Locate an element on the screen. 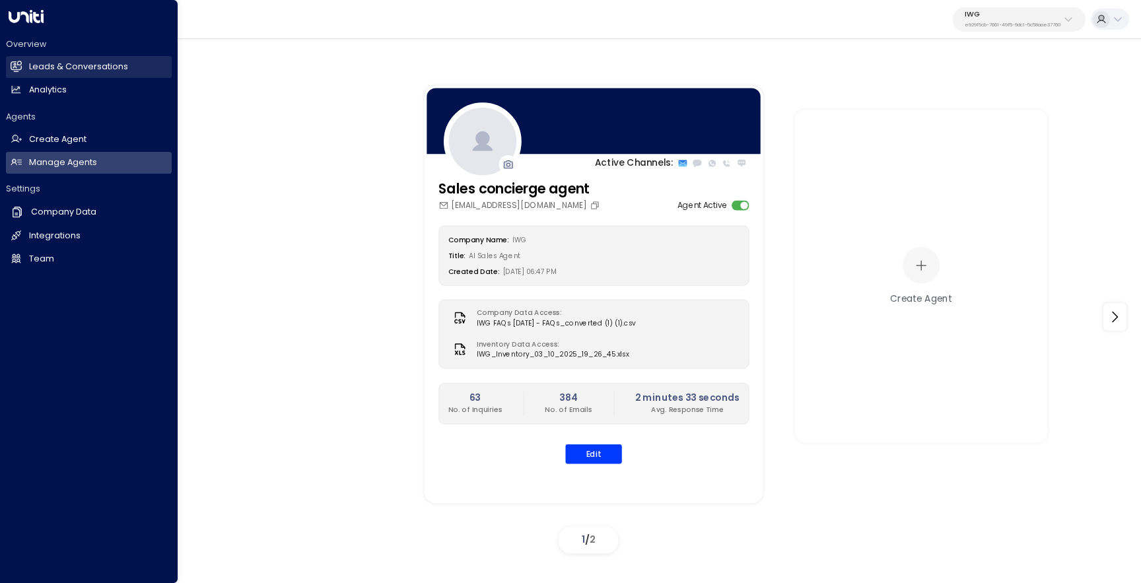 The height and width of the screenshot is (583, 1141). a: Company Data is located at coordinates (88, 212).